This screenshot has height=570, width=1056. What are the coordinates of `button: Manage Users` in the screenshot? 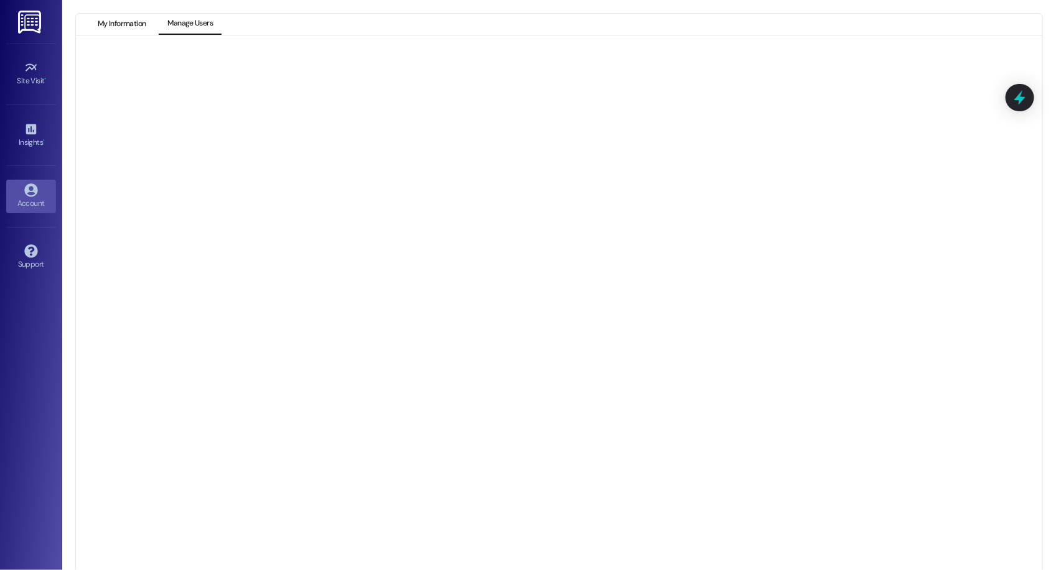 It's located at (190, 24).